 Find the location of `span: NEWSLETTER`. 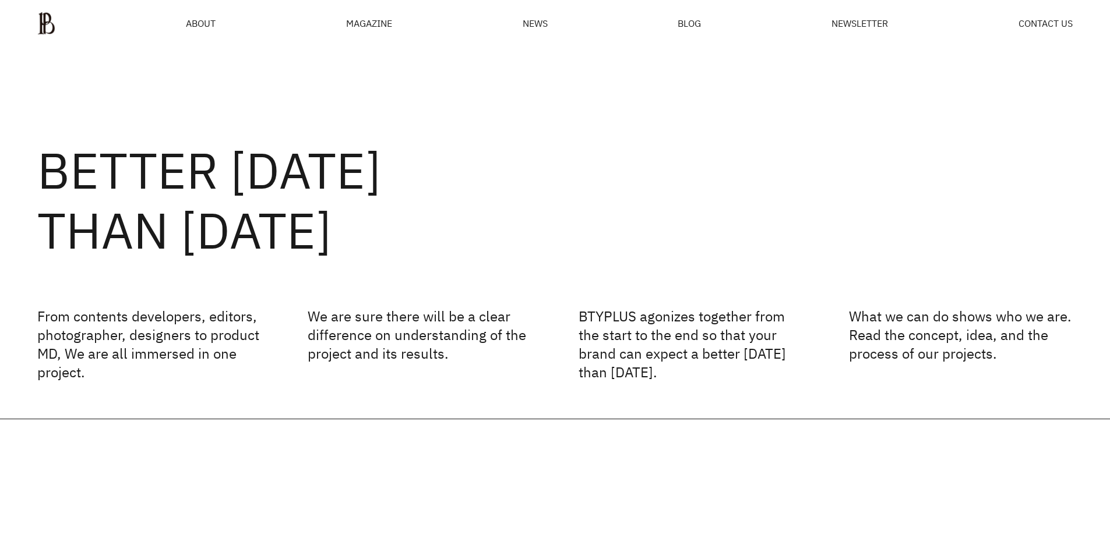

span: NEWSLETTER is located at coordinates (859, 23).